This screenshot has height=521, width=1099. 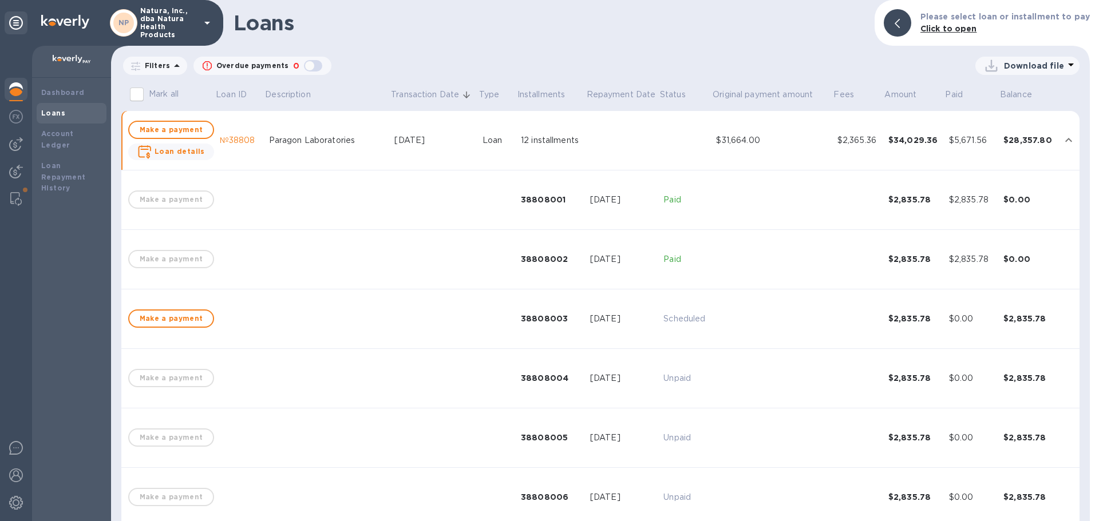 What do you see at coordinates (549, 94) in the screenshot?
I see `span: Installments` at bounding box center [549, 94].